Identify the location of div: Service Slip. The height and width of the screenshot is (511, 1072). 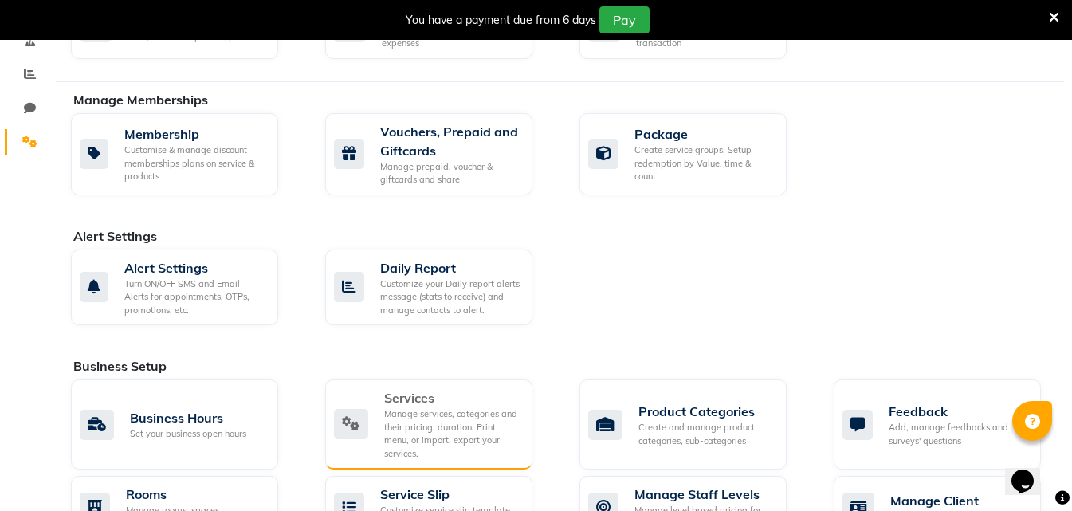
(450, 494).